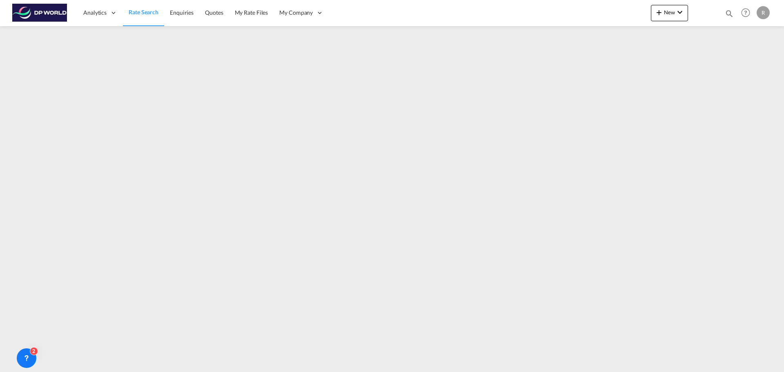 The width and height of the screenshot is (784, 372). Describe the element at coordinates (95, 13) in the screenshot. I see `span: Analytics` at that location.